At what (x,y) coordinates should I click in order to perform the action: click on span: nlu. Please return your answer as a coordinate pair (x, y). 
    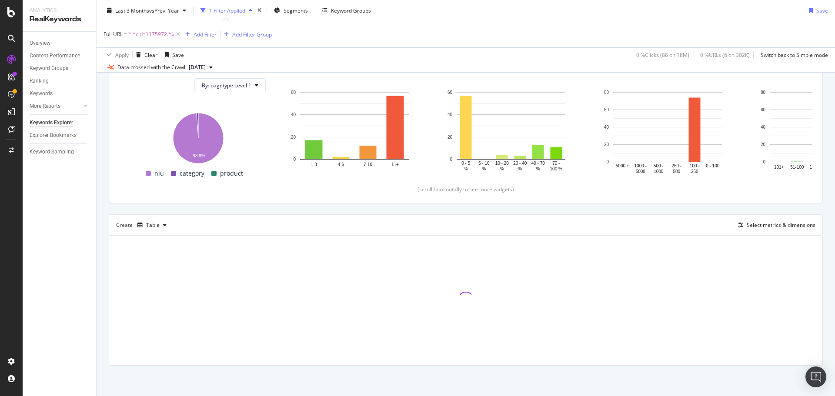
    Looking at the image, I should click on (159, 174).